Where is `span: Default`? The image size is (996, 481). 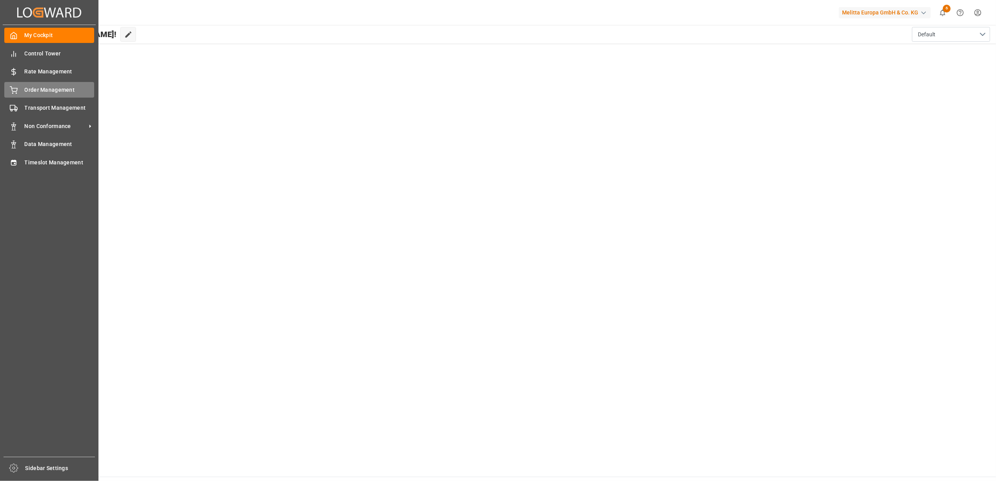 span: Default is located at coordinates (926, 34).